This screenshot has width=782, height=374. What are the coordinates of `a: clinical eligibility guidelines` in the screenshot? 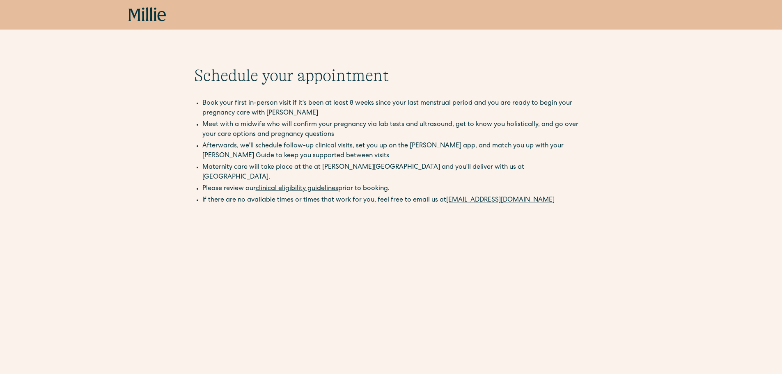 It's located at (297, 189).